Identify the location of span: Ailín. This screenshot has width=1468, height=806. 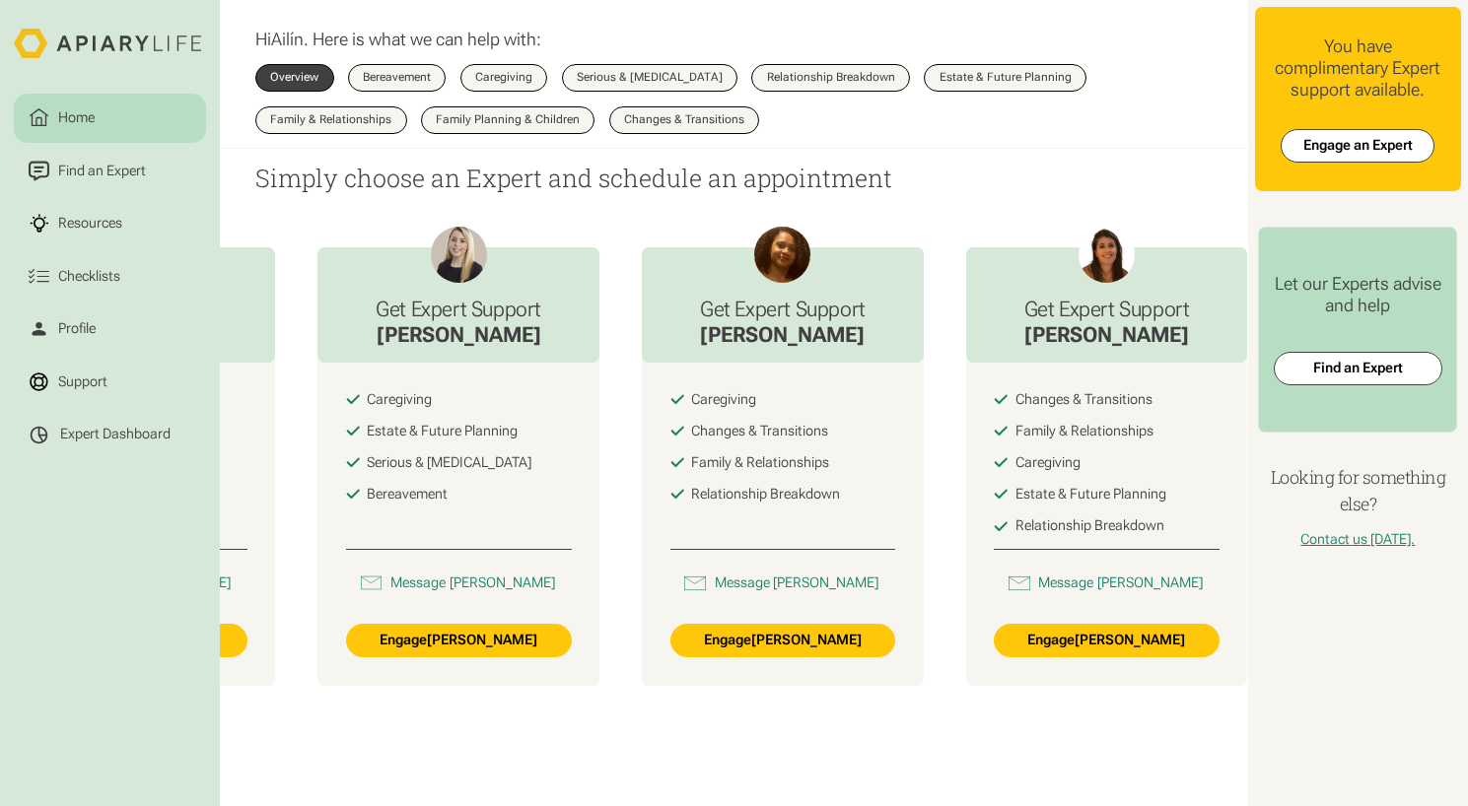
(287, 38).